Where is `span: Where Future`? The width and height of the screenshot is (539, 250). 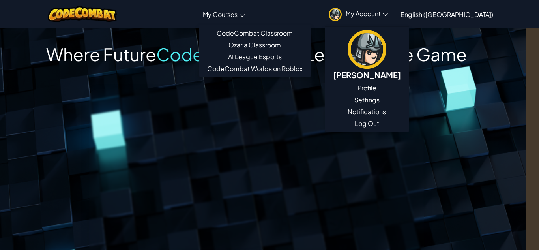
span: Where Future is located at coordinates (101, 54).